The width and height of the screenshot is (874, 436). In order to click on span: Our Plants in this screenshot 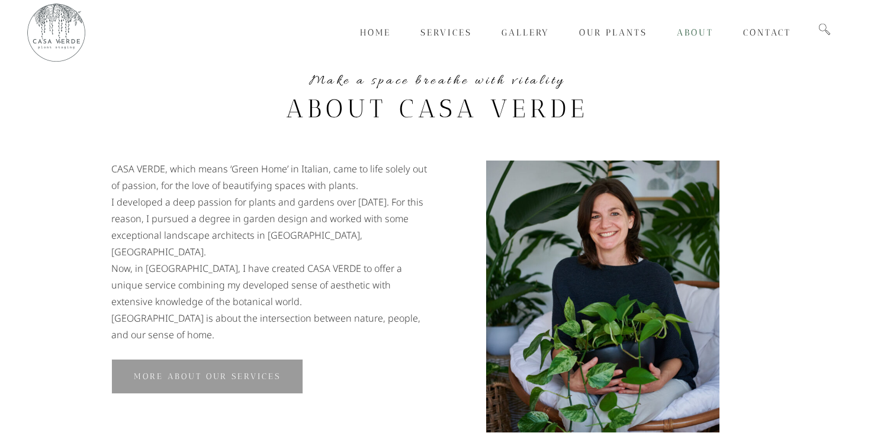, I will do `click(613, 33)`.